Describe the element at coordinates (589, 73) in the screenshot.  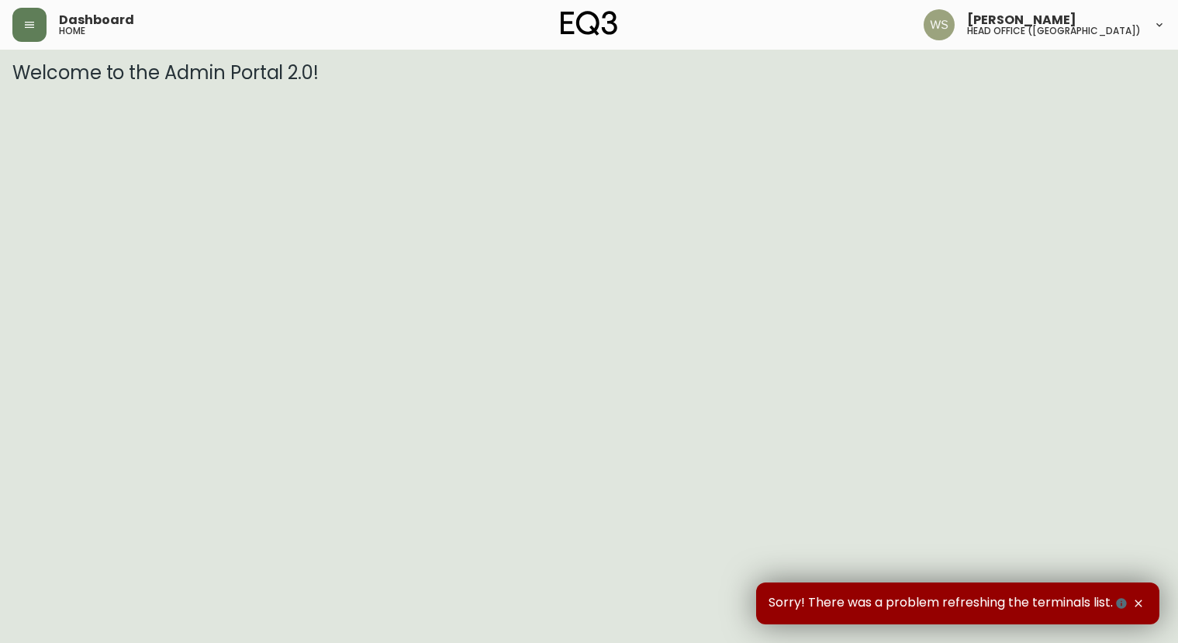
I see `h3: Welcome to the Admin Portal 2.0!` at that location.